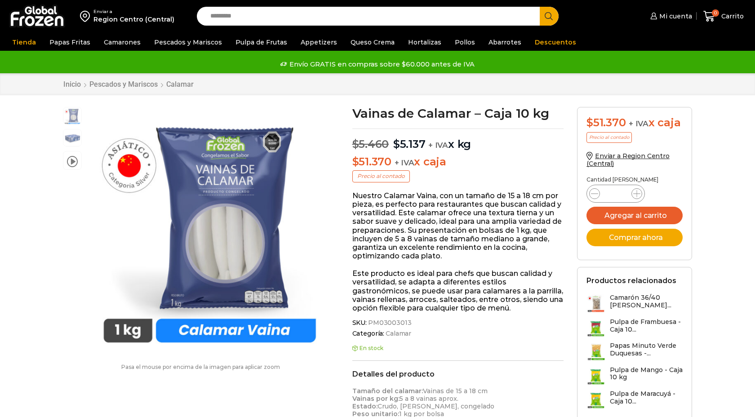 The image size is (755, 417). What do you see at coordinates (458, 323) in the screenshot?
I see `span: SKU:` at bounding box center [458, 323].